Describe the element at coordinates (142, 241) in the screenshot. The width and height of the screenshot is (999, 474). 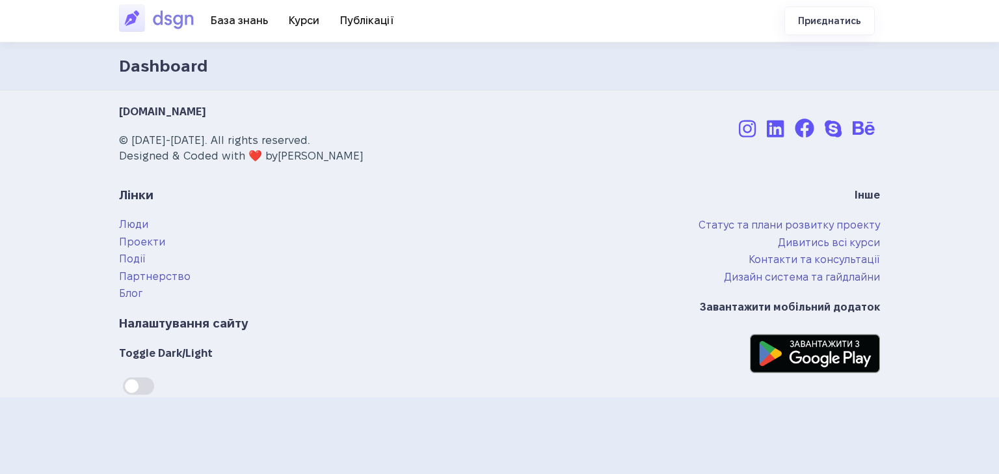
I see `a: Проекти` at that location.